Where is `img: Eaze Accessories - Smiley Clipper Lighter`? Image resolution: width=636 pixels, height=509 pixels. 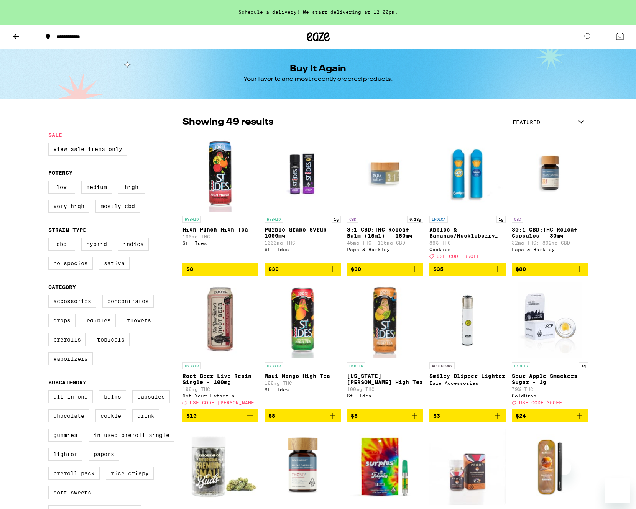 img: Eaze Accessories - Smiley Clipper Lighter is located at coordinates (467, 320).